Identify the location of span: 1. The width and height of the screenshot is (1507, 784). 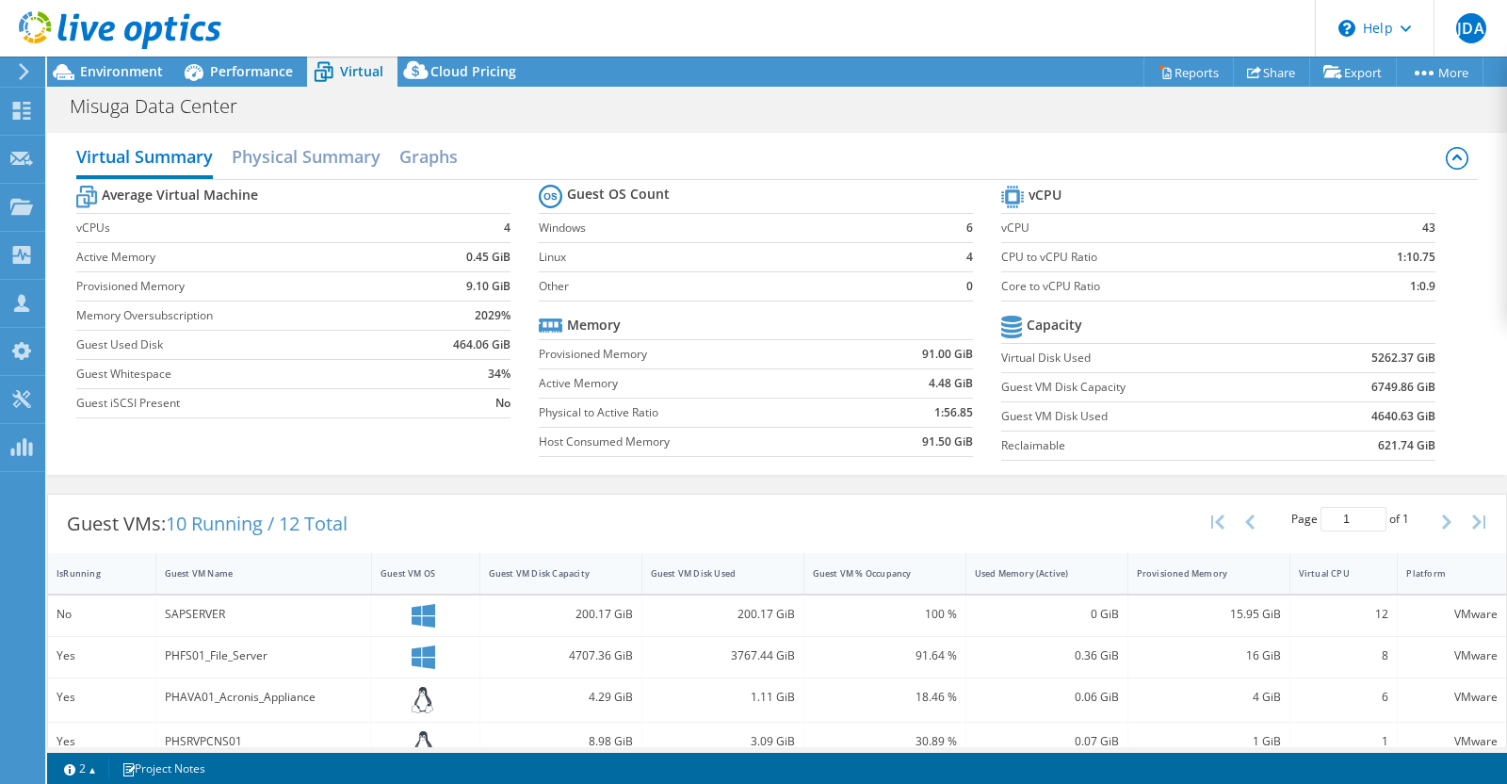
(1405, 518).